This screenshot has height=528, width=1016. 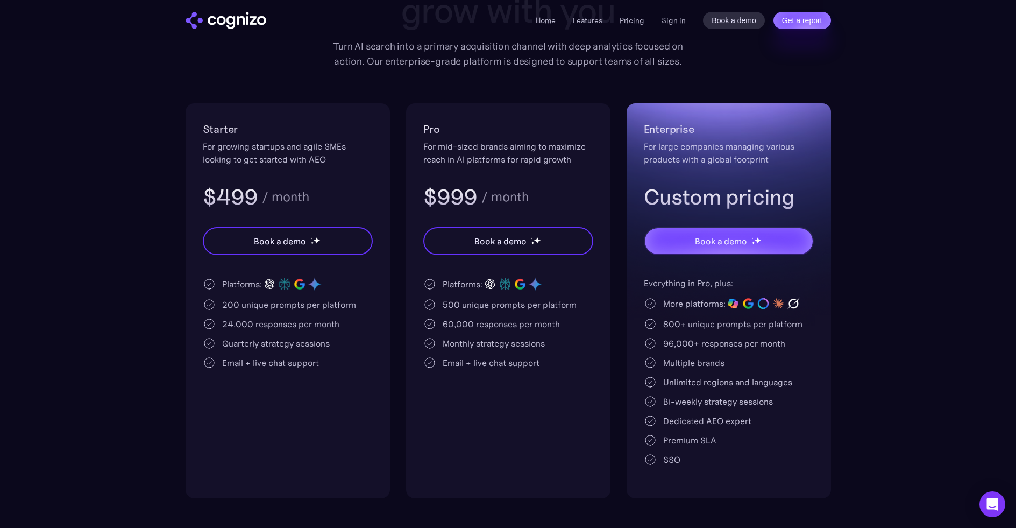 What do you see at coordinates (508, 129) in the screenshot?
I see `h2: Pro` at bounding box center [508, 129].